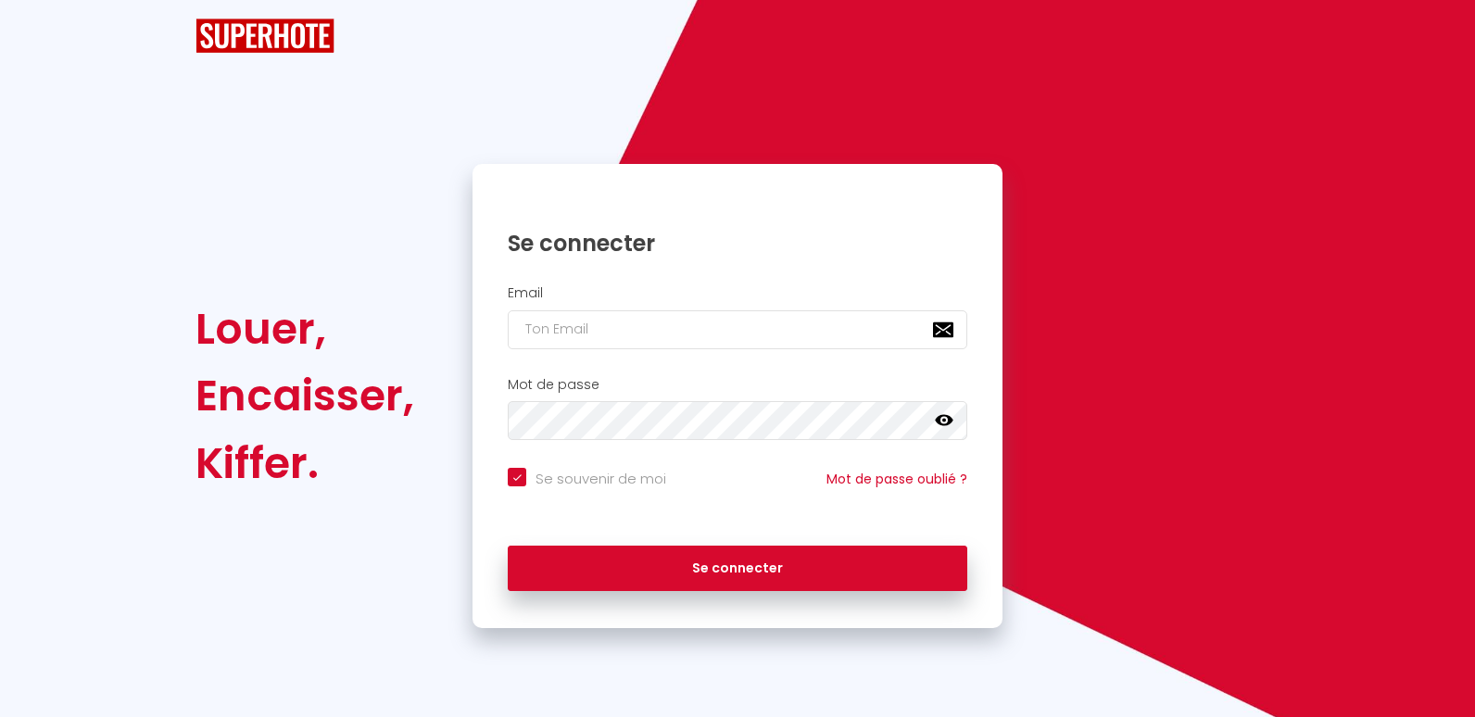  I want to click on div: Encaisser,, so click(305, 395).